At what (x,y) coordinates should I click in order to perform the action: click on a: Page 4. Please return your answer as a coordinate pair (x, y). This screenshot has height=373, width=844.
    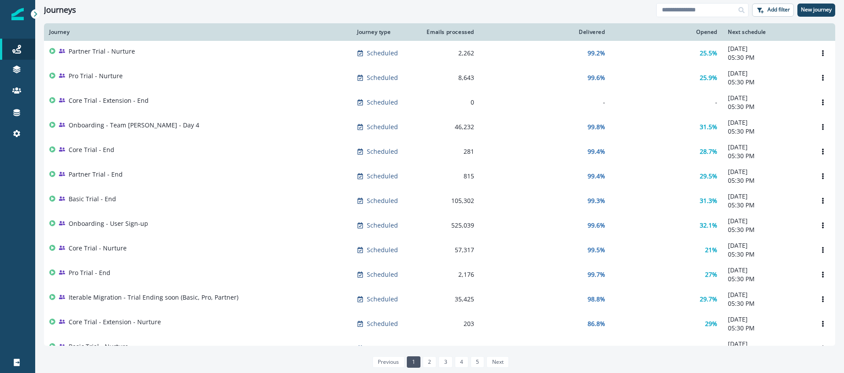
    Looking at the image, I should click on (461, 362).